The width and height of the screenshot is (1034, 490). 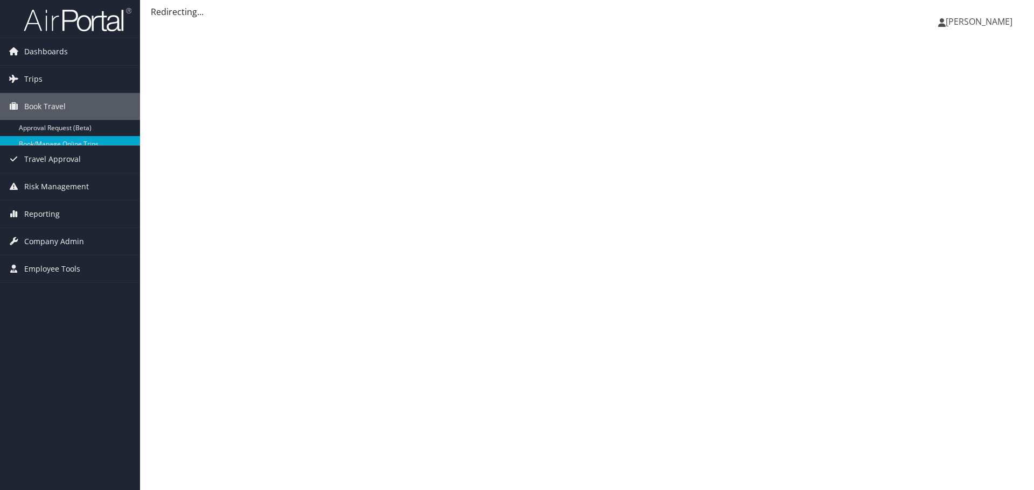 I want to click on span: Travel Approval, so click(x=52, y=159).